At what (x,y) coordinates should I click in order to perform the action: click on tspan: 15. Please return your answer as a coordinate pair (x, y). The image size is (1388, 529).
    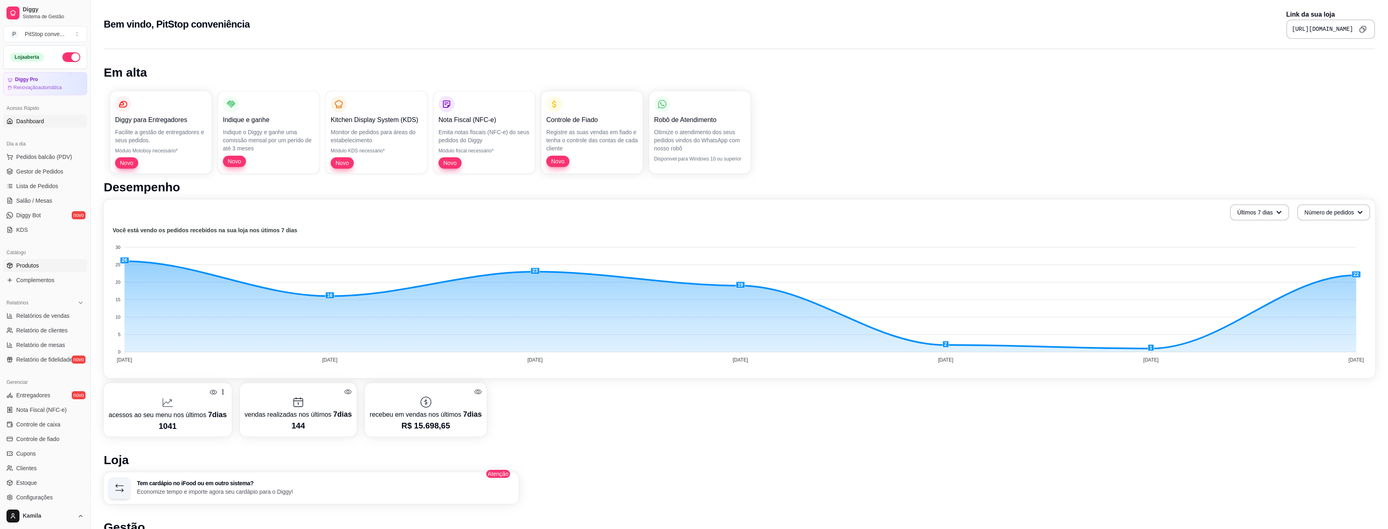
    Looking at the image, I should click on (118, 300).